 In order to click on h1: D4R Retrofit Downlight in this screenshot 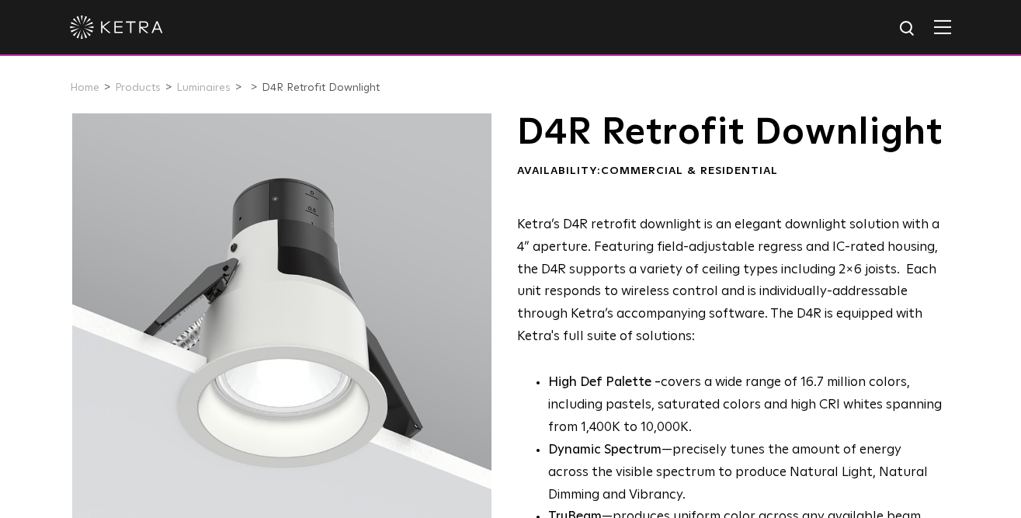, I will do `click(731, 133)`.